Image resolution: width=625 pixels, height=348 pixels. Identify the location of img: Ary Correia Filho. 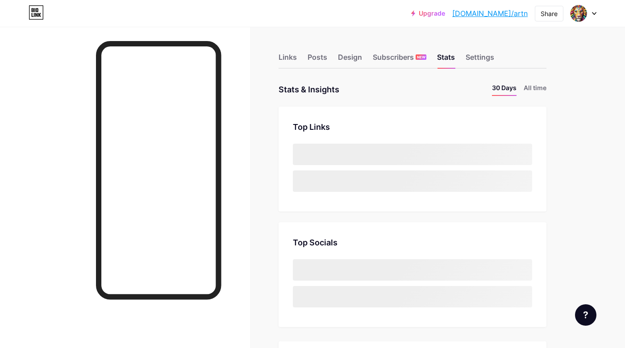
(579, 13).